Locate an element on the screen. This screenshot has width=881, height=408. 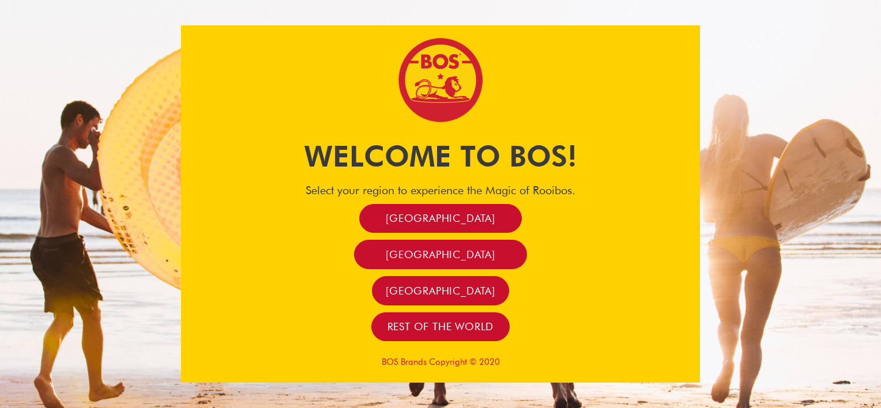
img: Bos Brands is located at coordinates (441, 80).